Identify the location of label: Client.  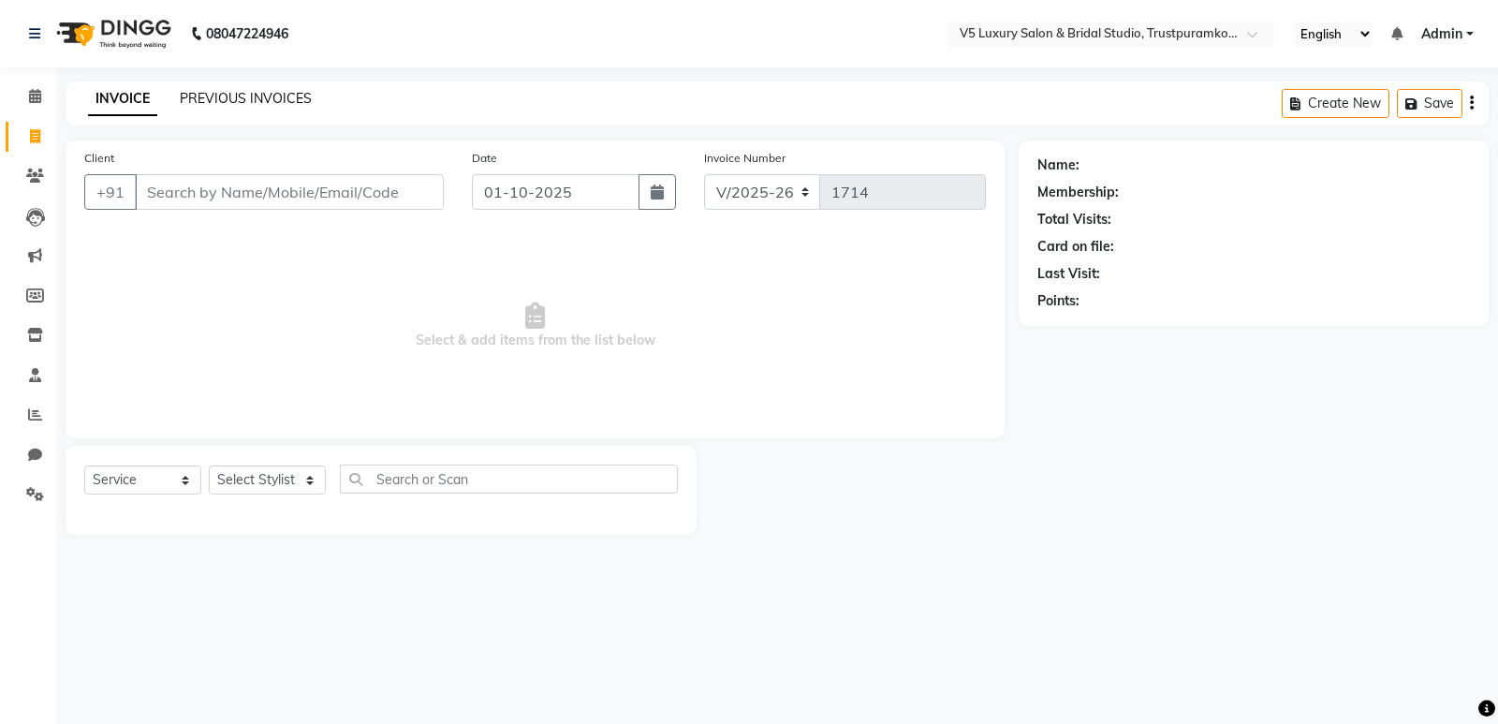
(99, 158).